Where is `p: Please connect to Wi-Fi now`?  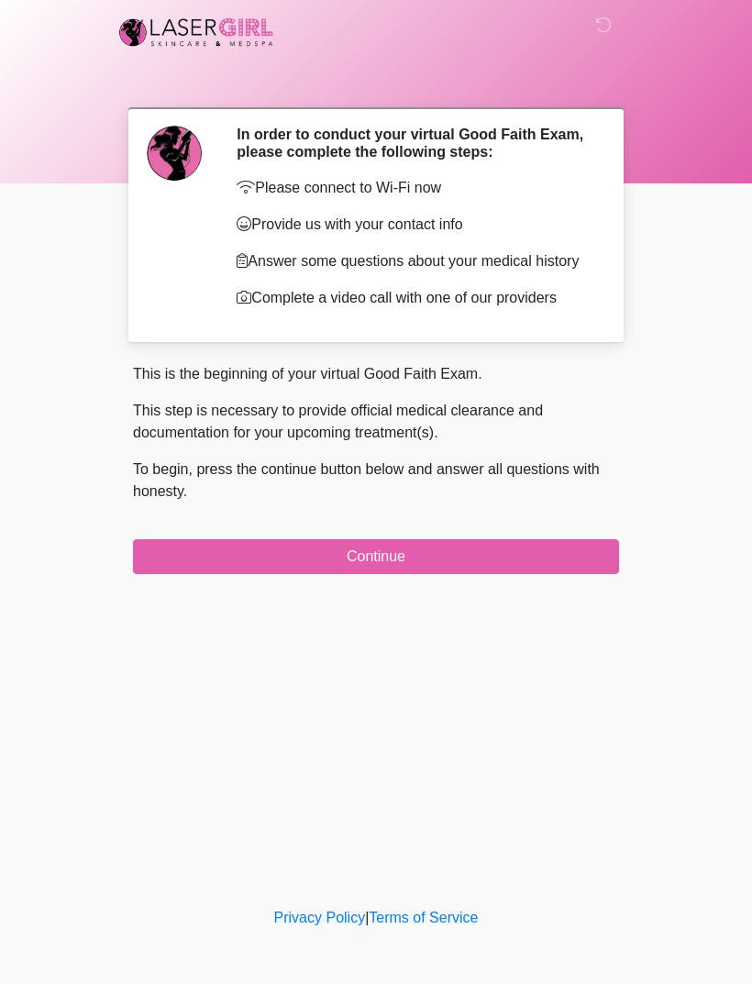
p: Please connect to Wi-Fi now is located at coordinates (414, 188).